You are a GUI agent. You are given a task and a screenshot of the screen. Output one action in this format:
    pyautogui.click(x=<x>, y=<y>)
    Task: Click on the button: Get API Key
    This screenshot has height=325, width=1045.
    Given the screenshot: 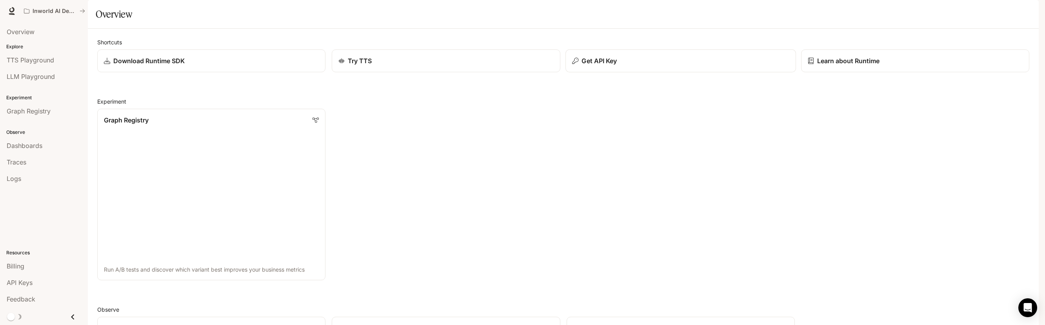 What is the action you would take?
    pyautogui.click(x=681, y=61)
    